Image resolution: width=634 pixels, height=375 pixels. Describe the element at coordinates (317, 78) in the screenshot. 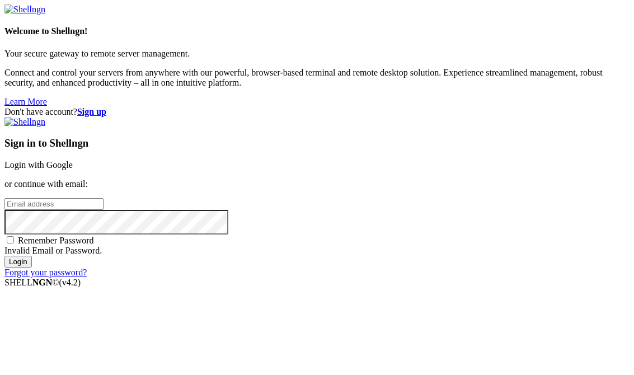

I see `p: Connect and control your servers from anywhere with our powerful, browser-based terminal and remo...` at that location.